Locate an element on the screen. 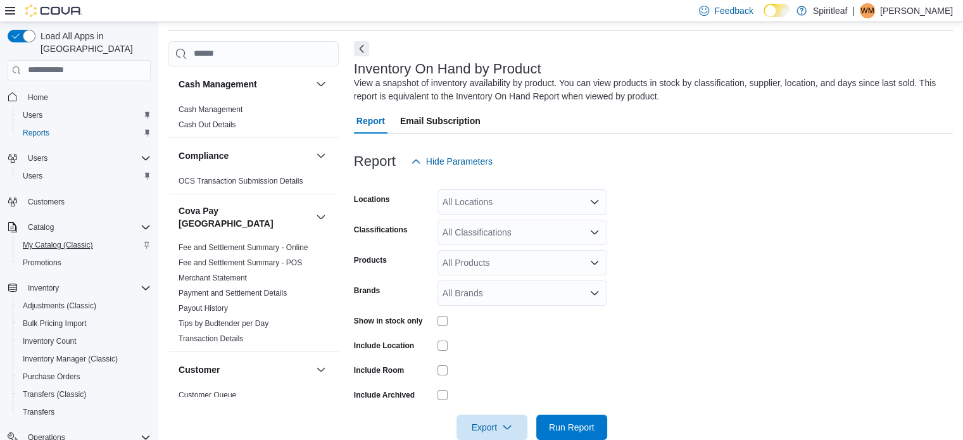  span: Cash Out Details is located at coordinates (207, 125).